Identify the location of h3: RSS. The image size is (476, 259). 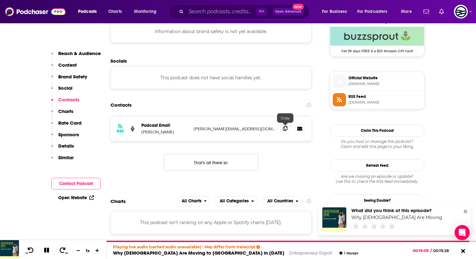
(120, 131).